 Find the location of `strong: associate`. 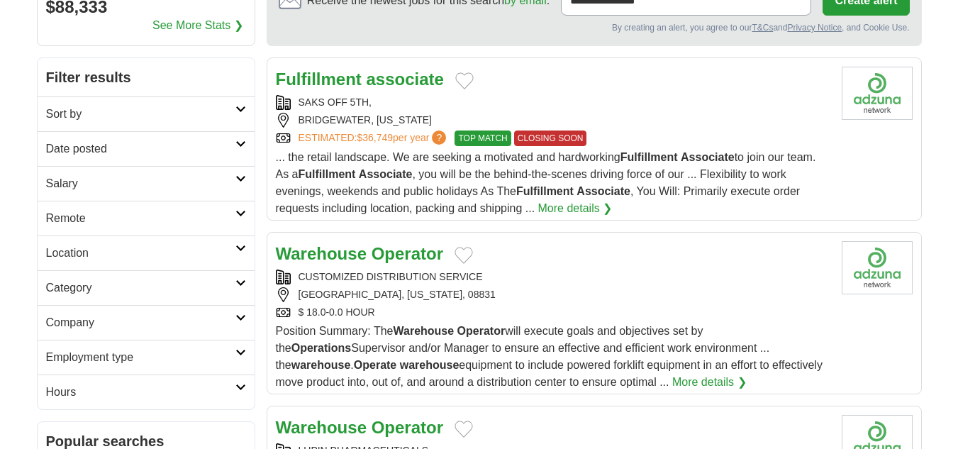

strong: associate is located at coordinates (405, 79).